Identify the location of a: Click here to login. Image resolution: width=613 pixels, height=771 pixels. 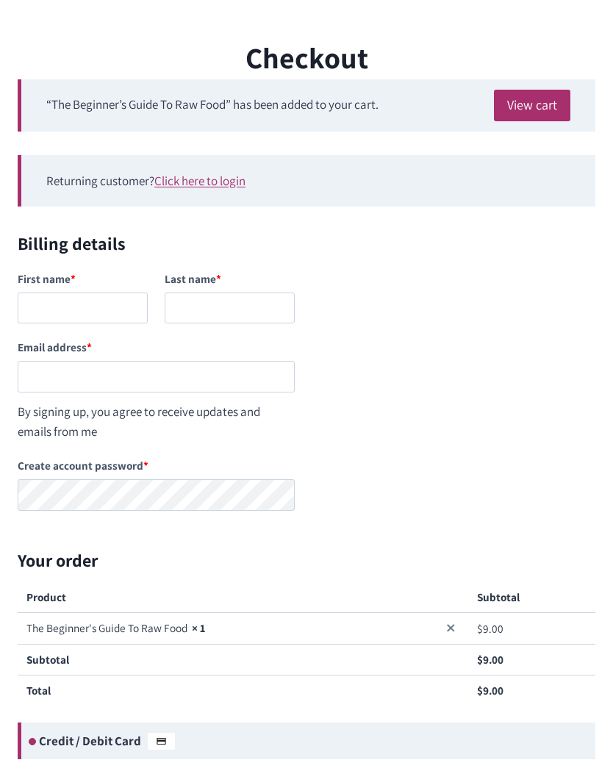
(200, 181).